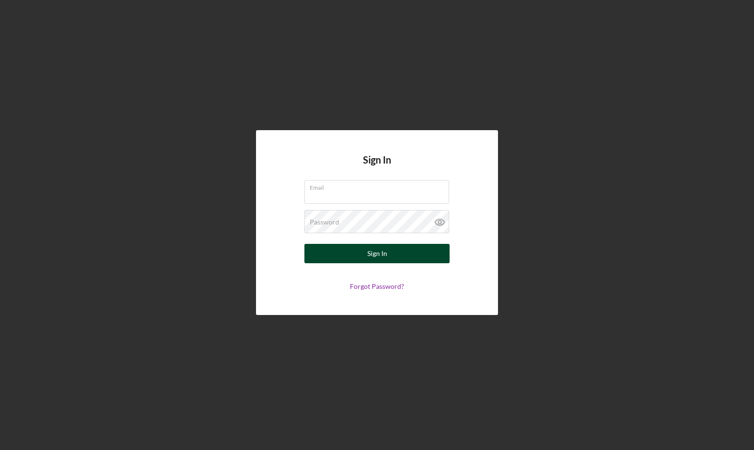  What do you see at coordinates (379, 186) in the screenshot?
I see `label: Email` at bounding box center [379, 186].